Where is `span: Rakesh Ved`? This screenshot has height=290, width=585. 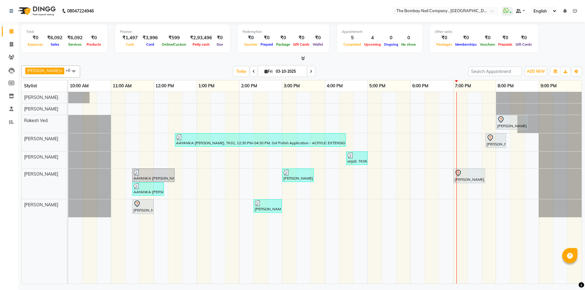 span: Rakesh Ved is located at coordinates (36, 121).